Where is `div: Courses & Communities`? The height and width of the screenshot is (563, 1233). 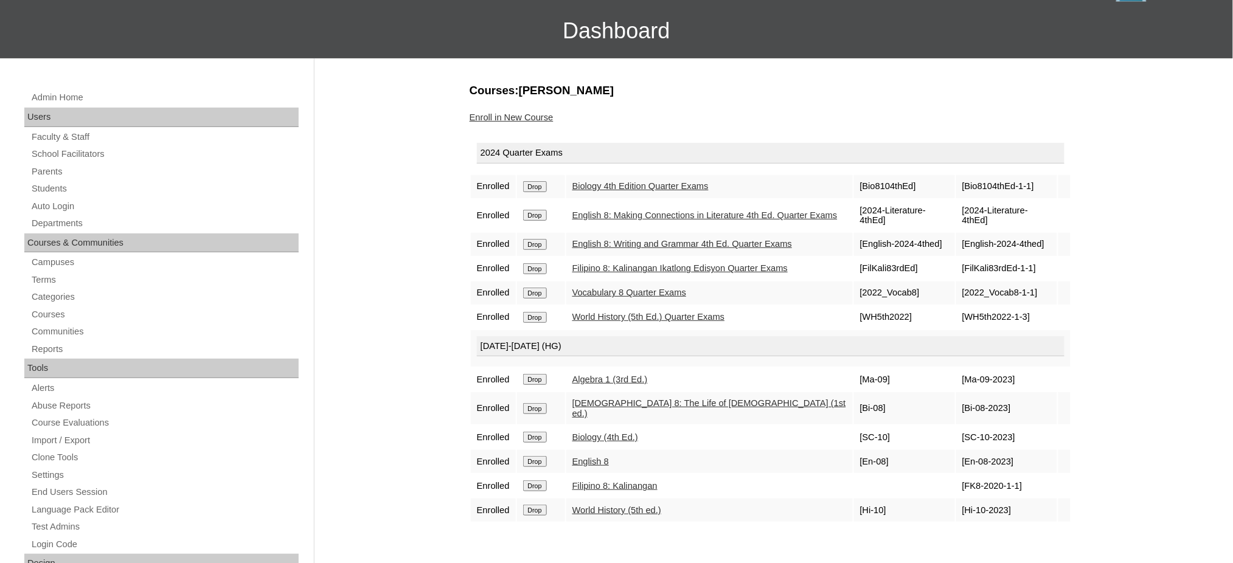
div: Courses & Communities is located at coordinates (161, 243).